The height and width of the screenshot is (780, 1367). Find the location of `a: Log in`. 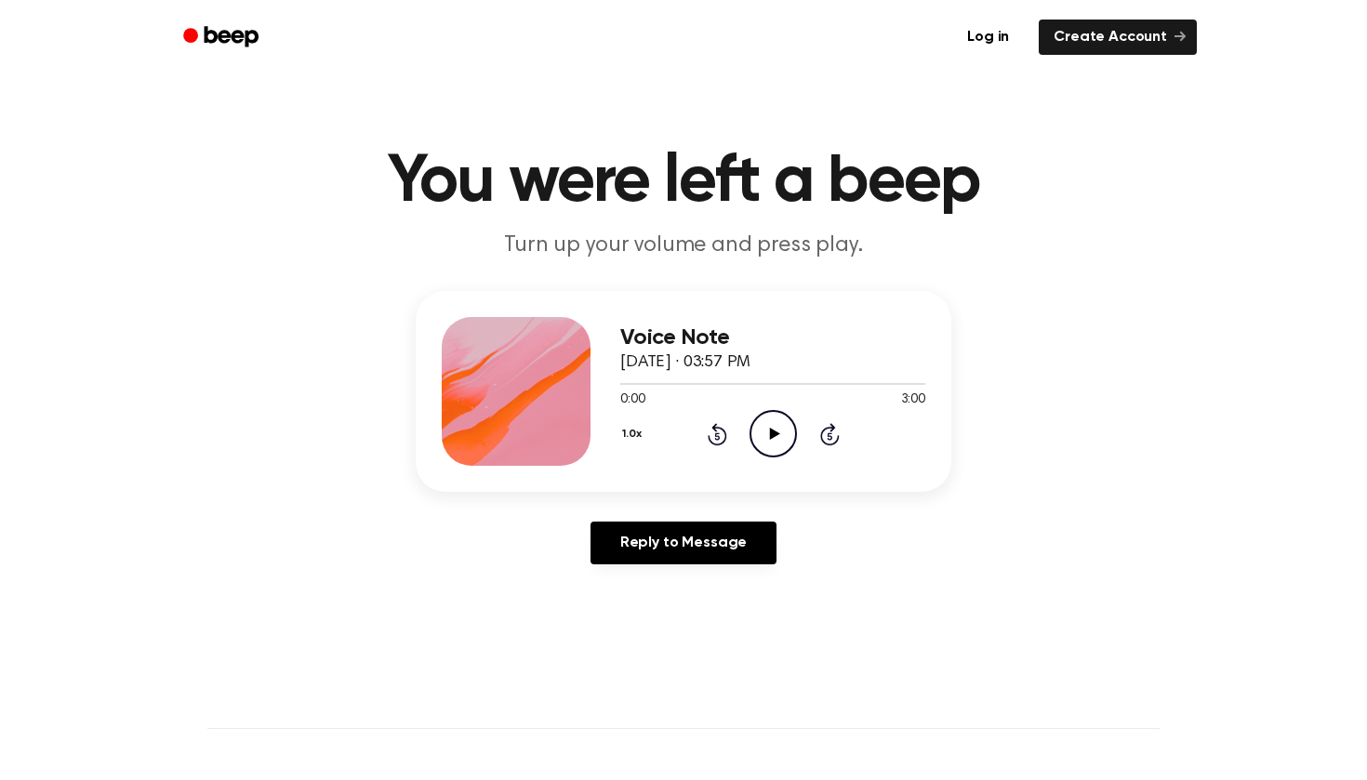

a: Log in is located at coordinates (988, 37).